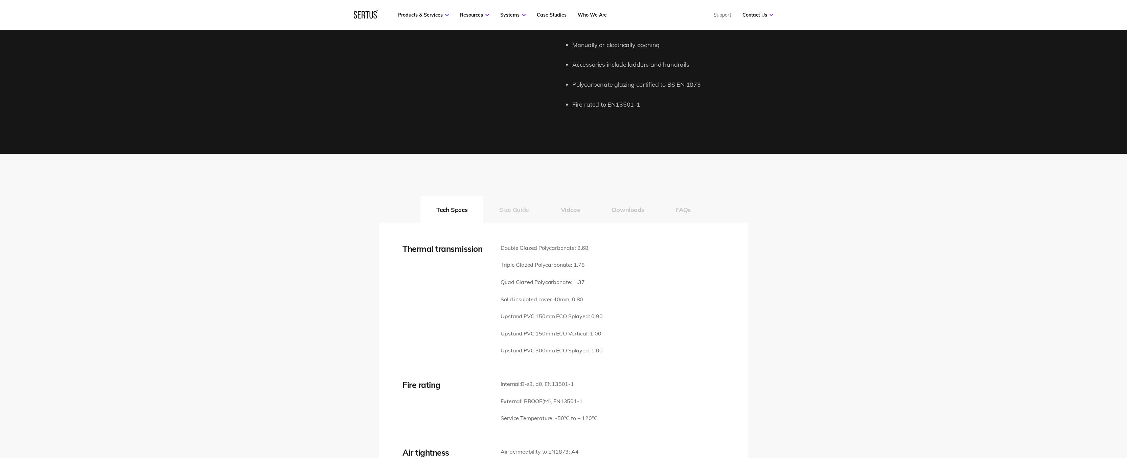 Image resolution: width=1127 pixels, height=458 pixels. What do you see at coordinates (514, 210) in the screenshot?
I see `button: Size Guide` at bounding box center [514, 210].